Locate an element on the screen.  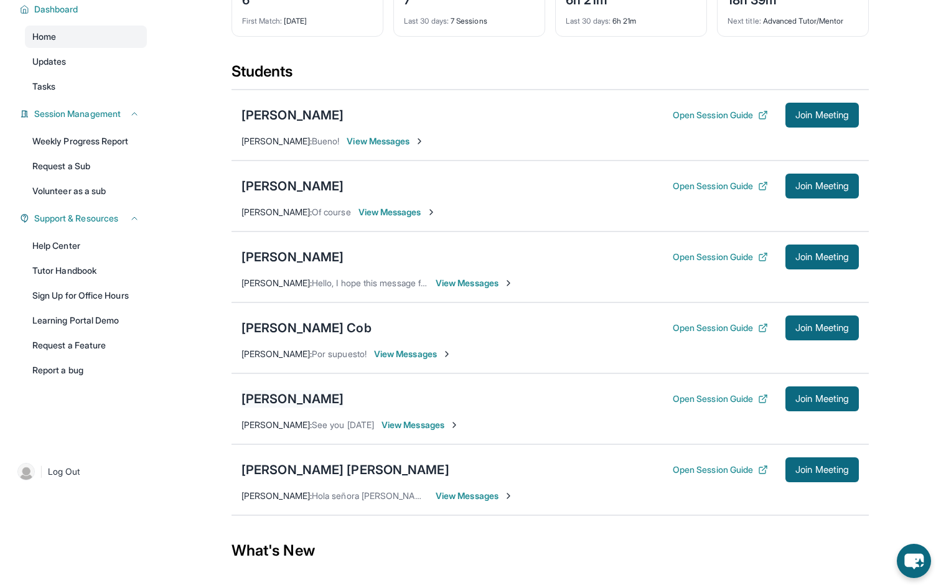
a: Help Center is located at coordinates (86, 246).